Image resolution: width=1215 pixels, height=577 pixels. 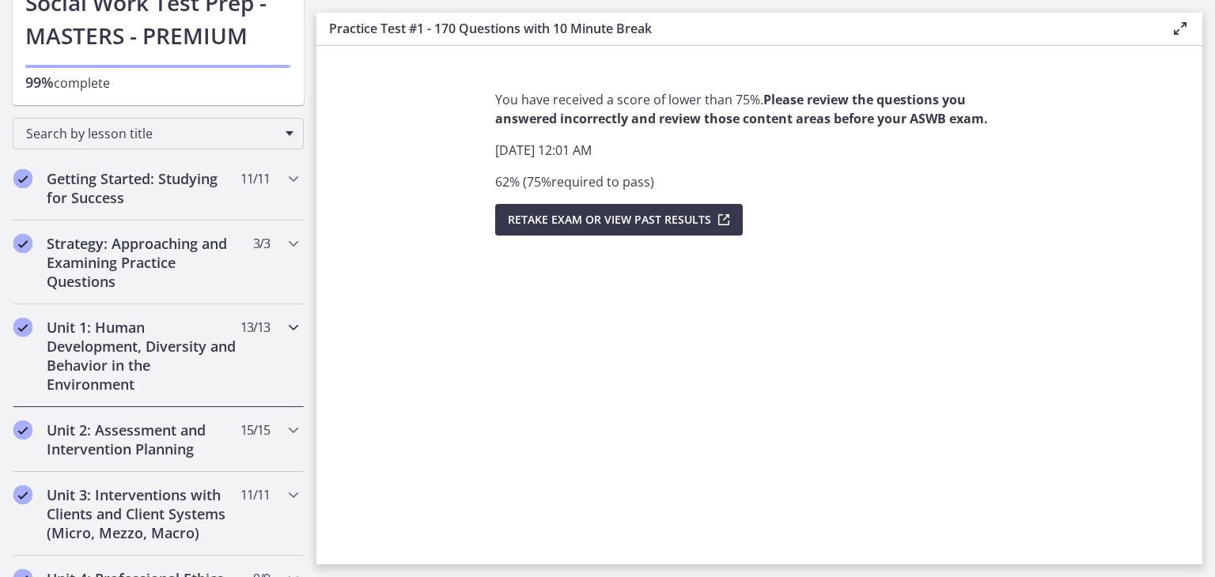 What do you see at coordinates (737, 28) in the screenshot?
I see `h3: Practice Test #1 - 170 Questions with 10 Minute Break` at bounding box center [737, 28].